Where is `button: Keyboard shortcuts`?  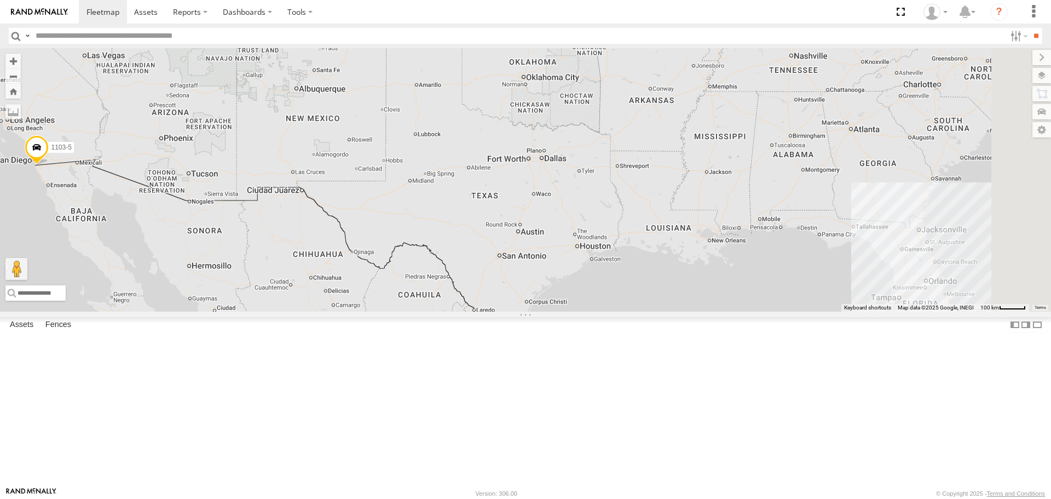
button: Keyboard shortcuts is located at coordinates (867, 308).